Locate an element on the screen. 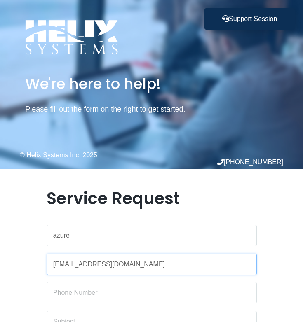 Image resolution: width=303 pixels, height=322 pixels. div: © Helix Systems Inc. 2025 is located at coordinates (151, 155).